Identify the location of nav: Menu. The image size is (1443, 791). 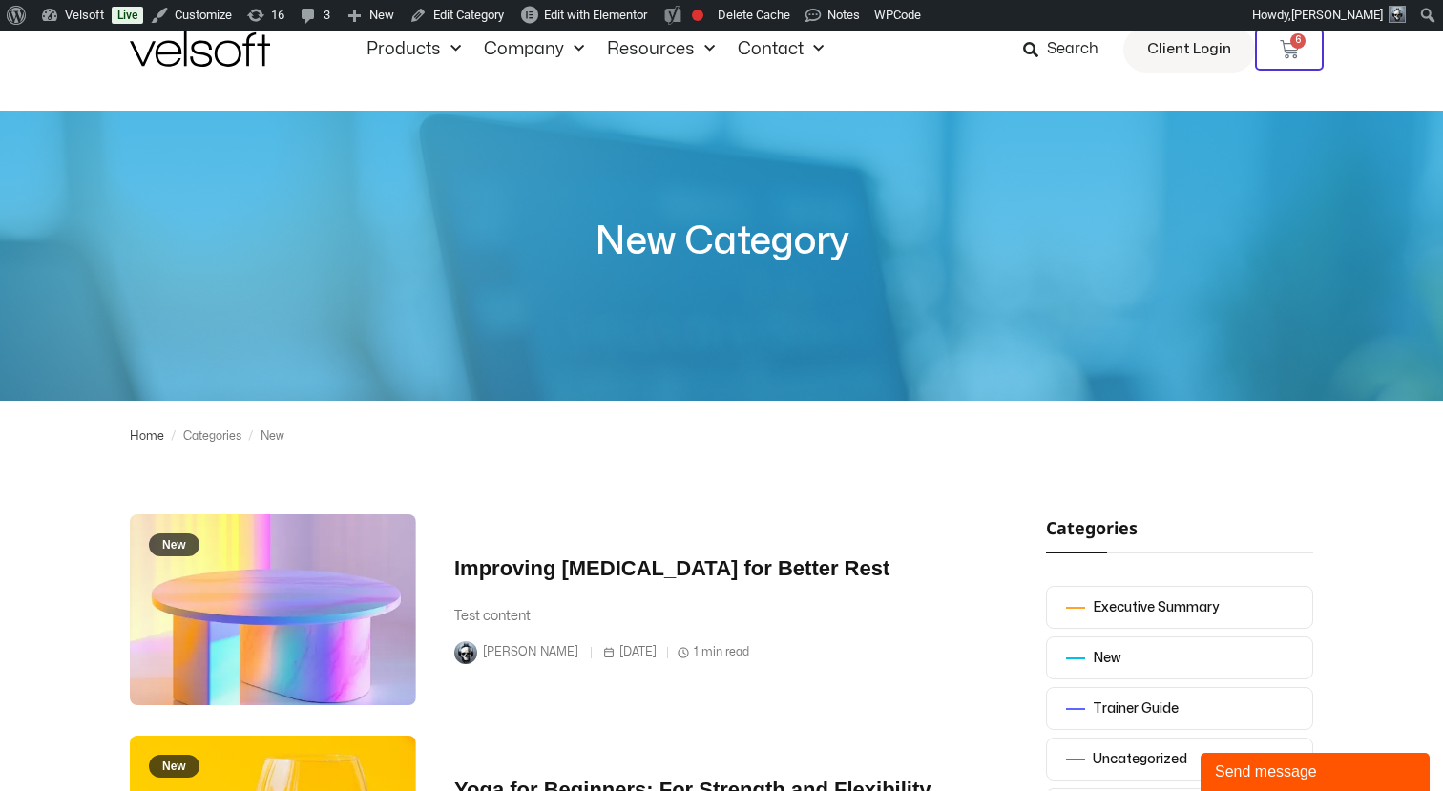
(595, 50).